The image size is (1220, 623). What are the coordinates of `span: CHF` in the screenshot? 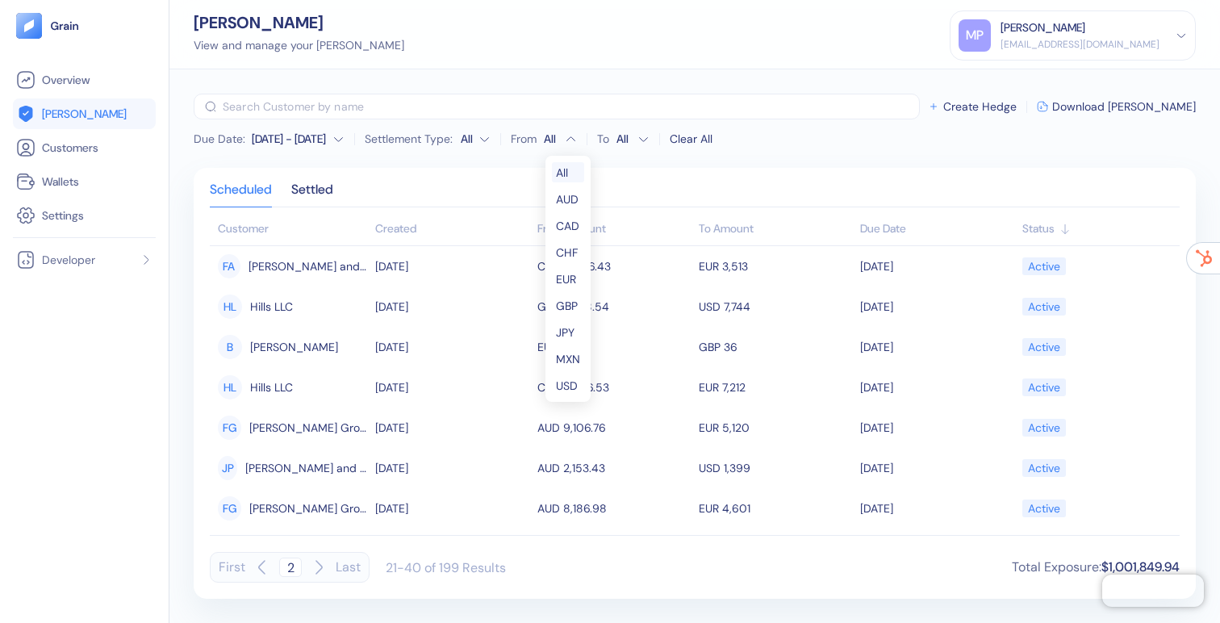 It's located at (566, 253).